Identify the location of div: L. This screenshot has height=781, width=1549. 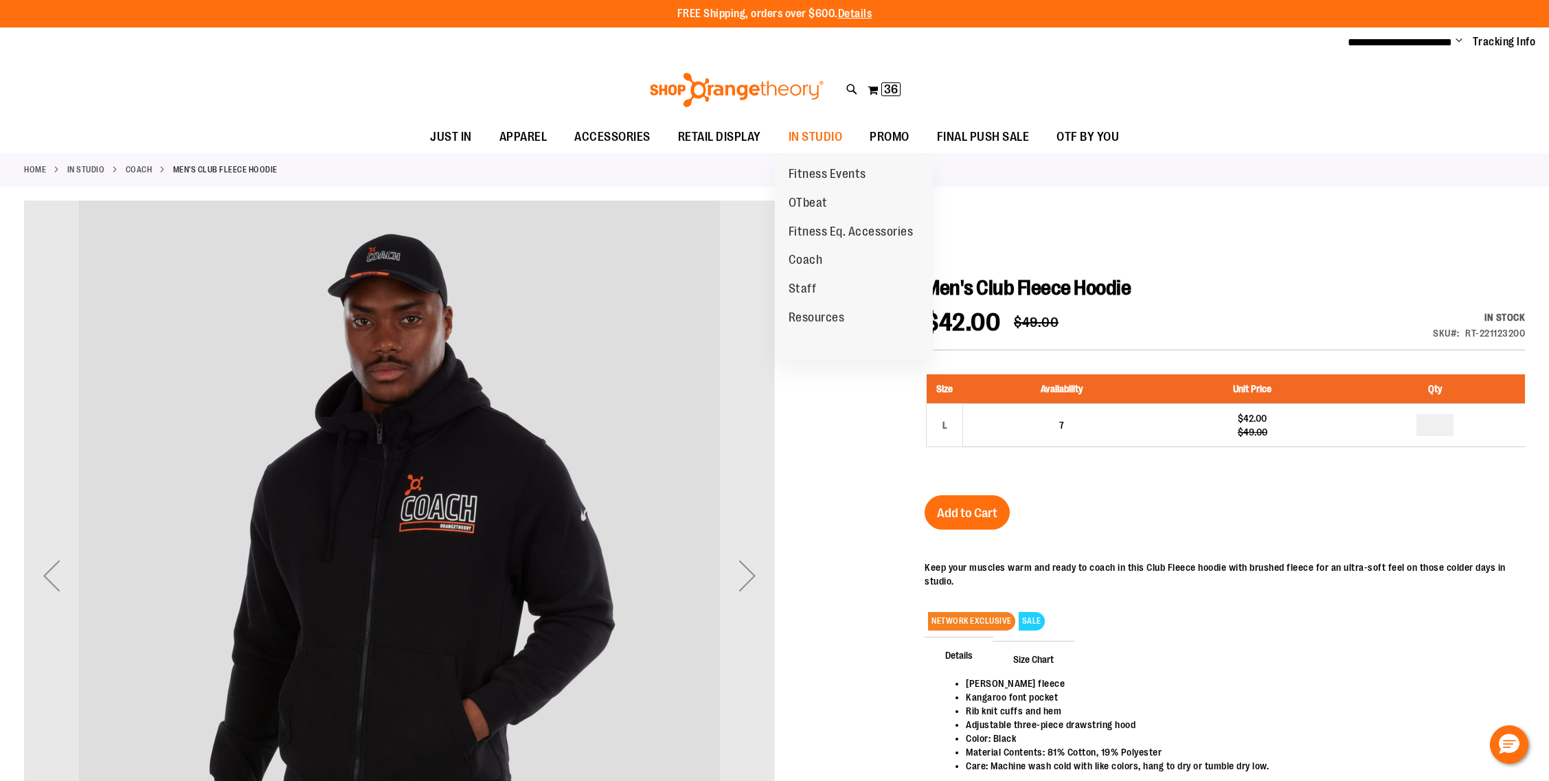
(945, 425).